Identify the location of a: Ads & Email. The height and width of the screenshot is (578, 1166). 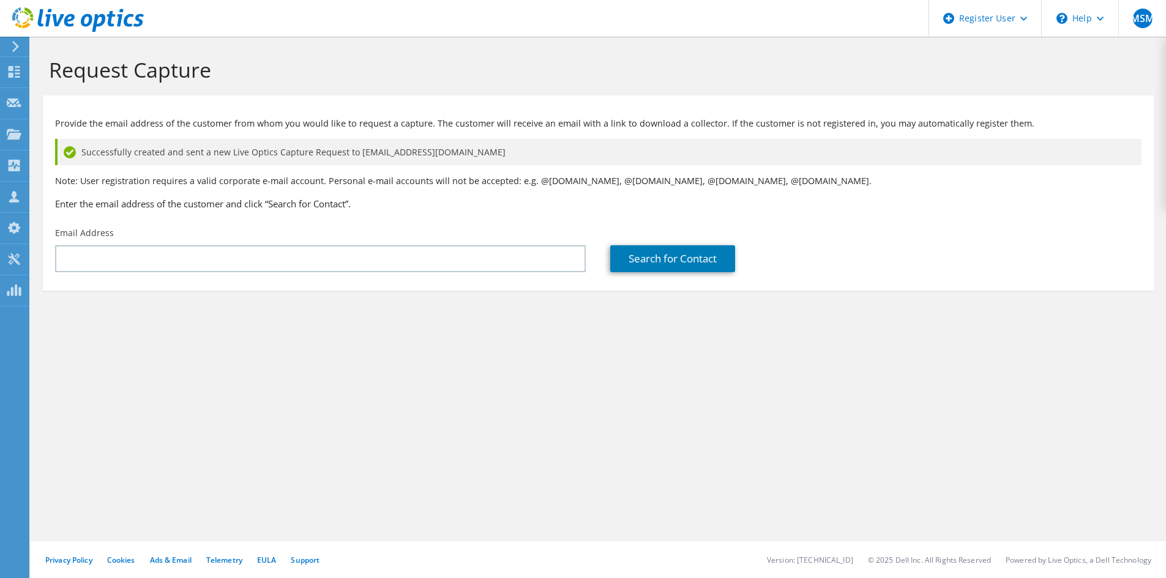
(171, 560).